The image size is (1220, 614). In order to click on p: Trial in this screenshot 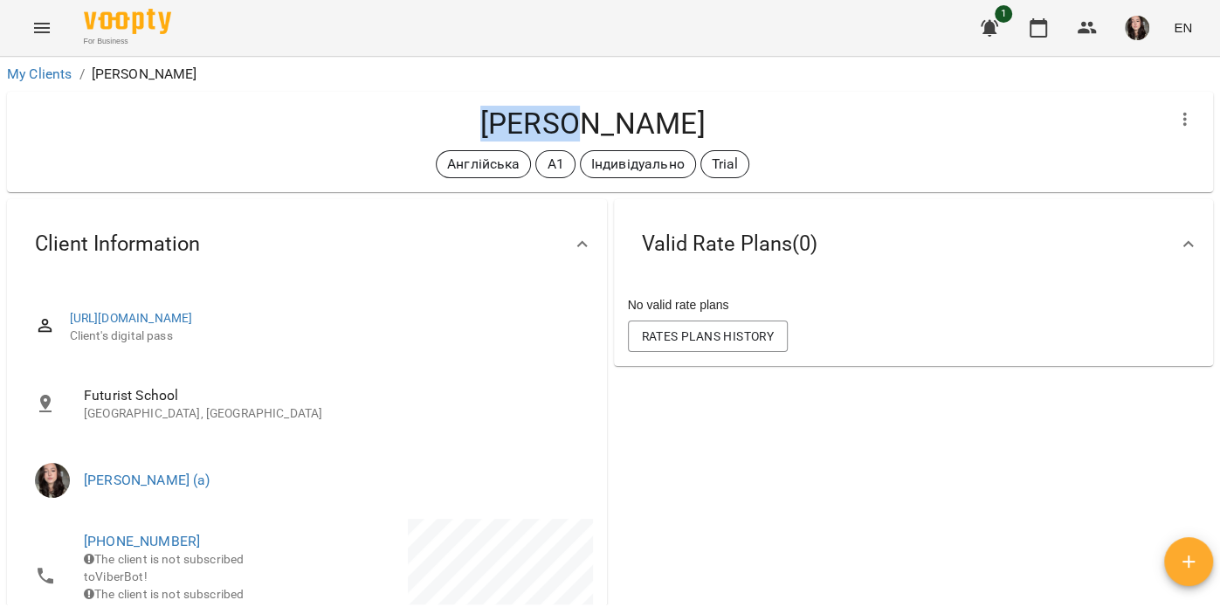, I will do `click(725, 164)`.